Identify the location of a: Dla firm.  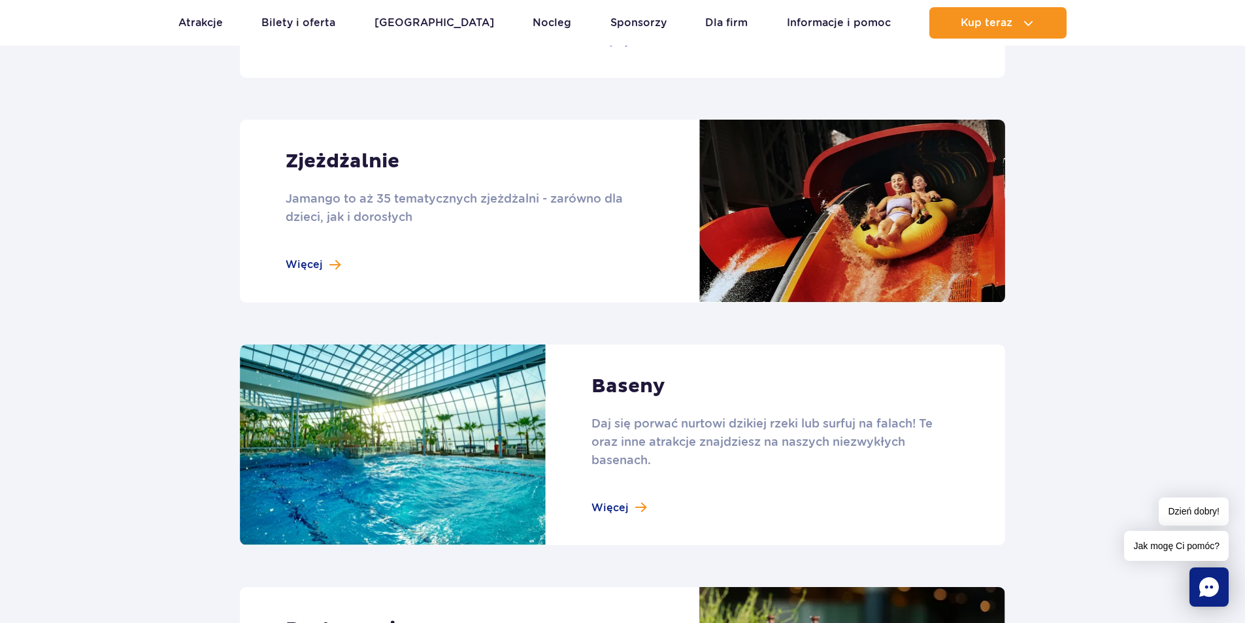
(726, 23).